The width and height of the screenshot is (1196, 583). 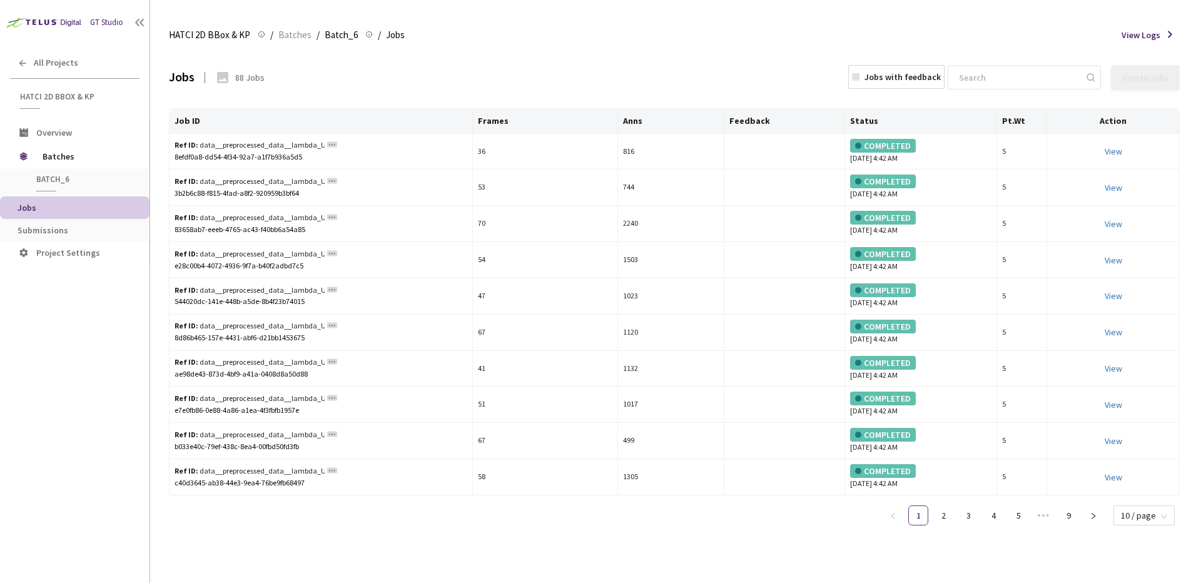 I want to click on li: Next Page, so click(x=1093, y=515).